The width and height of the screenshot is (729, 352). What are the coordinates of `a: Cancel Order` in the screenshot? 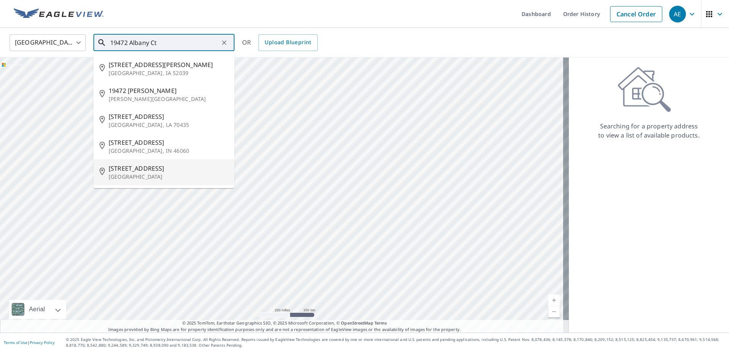 It's located at (636, 14).